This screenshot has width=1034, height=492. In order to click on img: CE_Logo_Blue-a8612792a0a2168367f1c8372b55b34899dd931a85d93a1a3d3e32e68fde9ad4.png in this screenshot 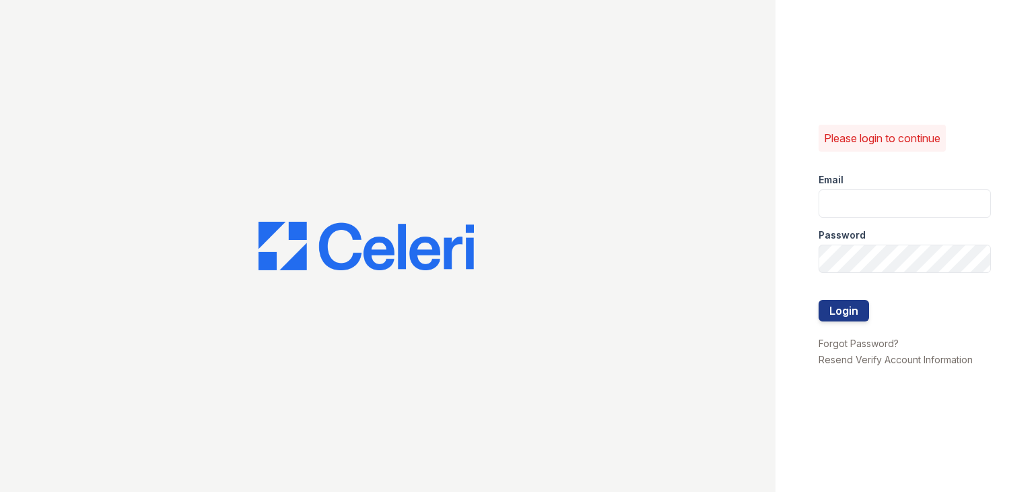, I will do `click(366, 246)`.